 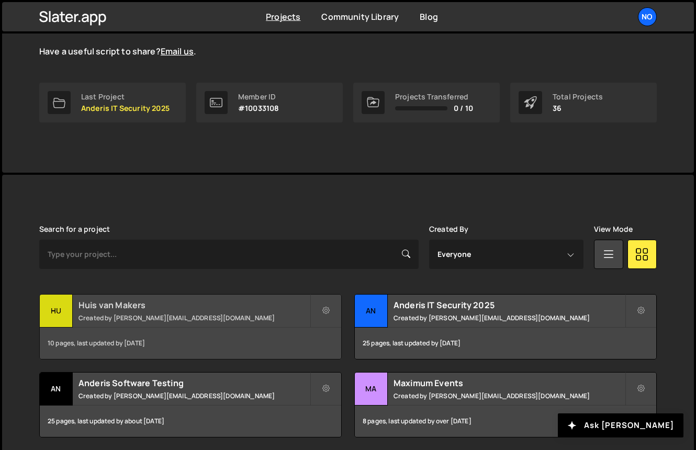 What do you see at coordinates (449, 229) in the screenshot?
I see `label: Created By` at bounding box center [449, 229].